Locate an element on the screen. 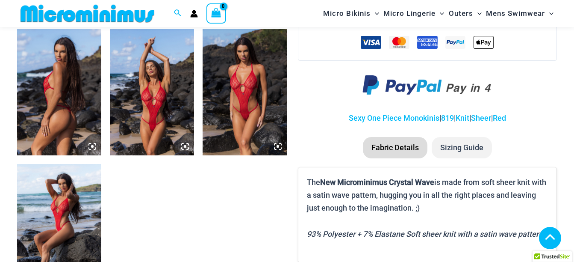 The image size is (574, 262). img: MM SHOP LOGO FLAT is located at coordinates (87, 13).